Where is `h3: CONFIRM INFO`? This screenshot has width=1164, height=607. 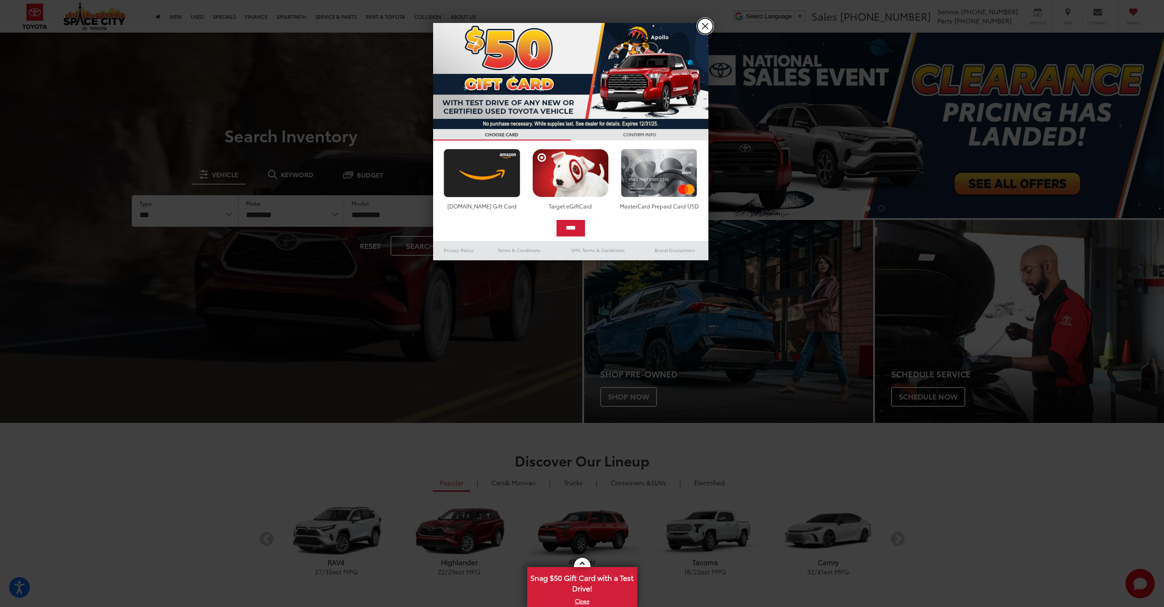
h3: CONFIRM INFO is located at coordinates (640, 134).